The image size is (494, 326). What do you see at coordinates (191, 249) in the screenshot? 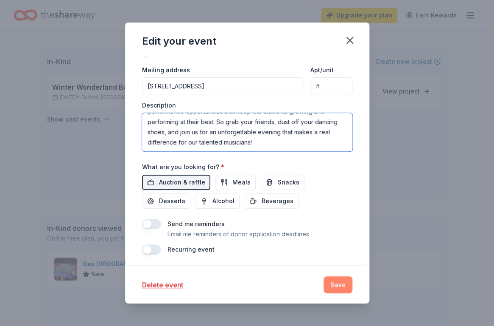
I see `label: Recurring event` at bounding box center [191, 249].